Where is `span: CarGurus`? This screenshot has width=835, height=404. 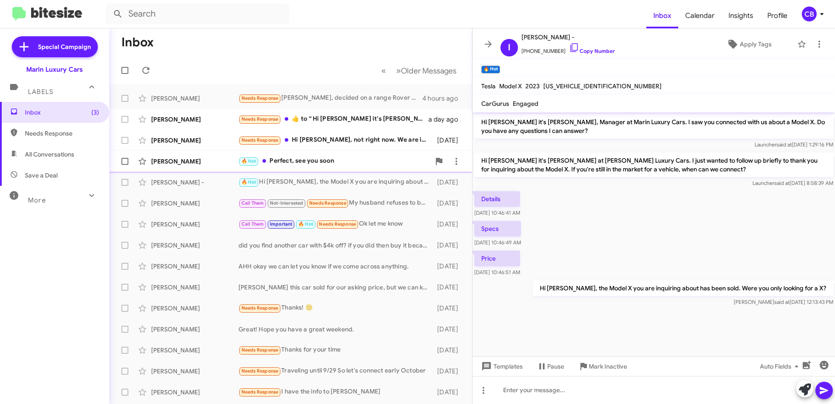 span: CarGurus is located at coordinates (495, 104).